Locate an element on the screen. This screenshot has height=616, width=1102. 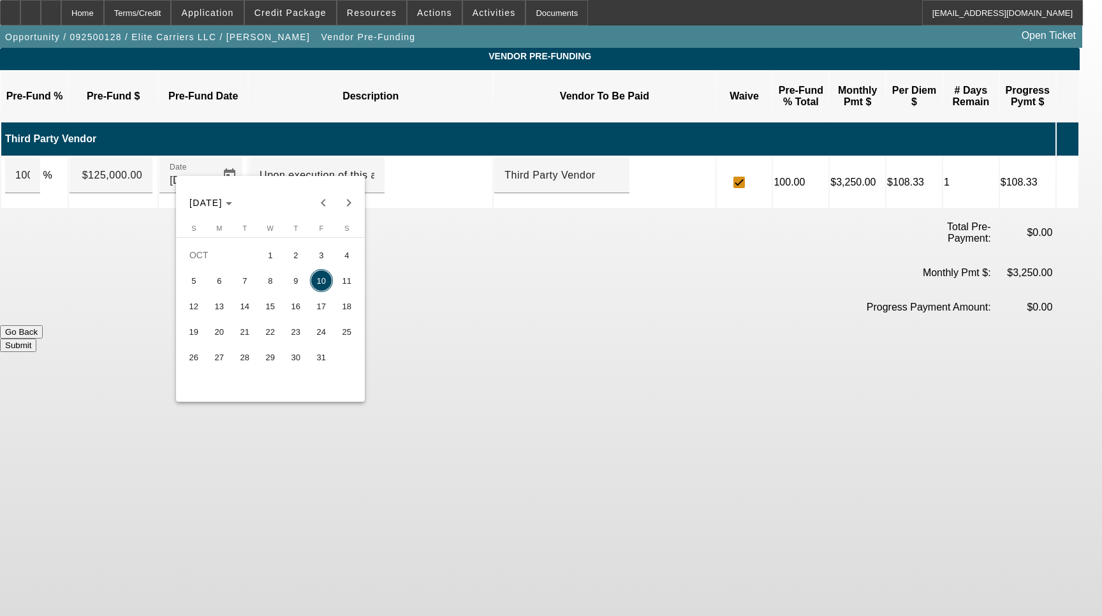
span: 27 is located at coordinates (219, 357).